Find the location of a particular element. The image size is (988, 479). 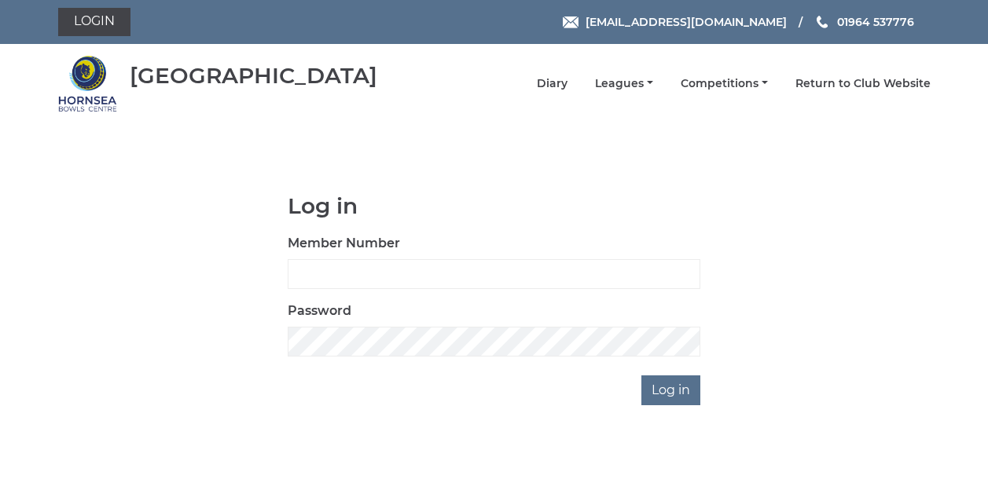

span: 01964 537776 is located at coordinates (875, 22).